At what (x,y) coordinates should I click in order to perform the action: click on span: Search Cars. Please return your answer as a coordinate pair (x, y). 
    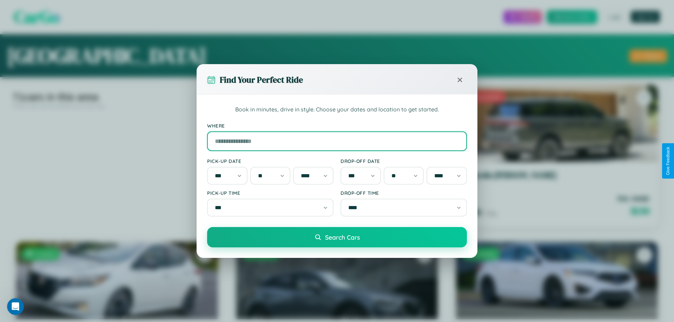
    Looking at the image, I should click on (342, 238).